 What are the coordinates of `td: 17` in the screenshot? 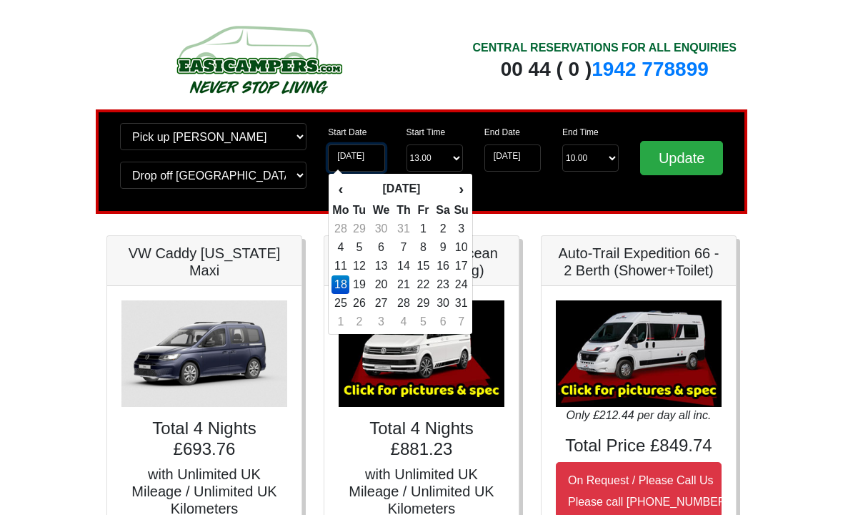 It's located at (461, 266).